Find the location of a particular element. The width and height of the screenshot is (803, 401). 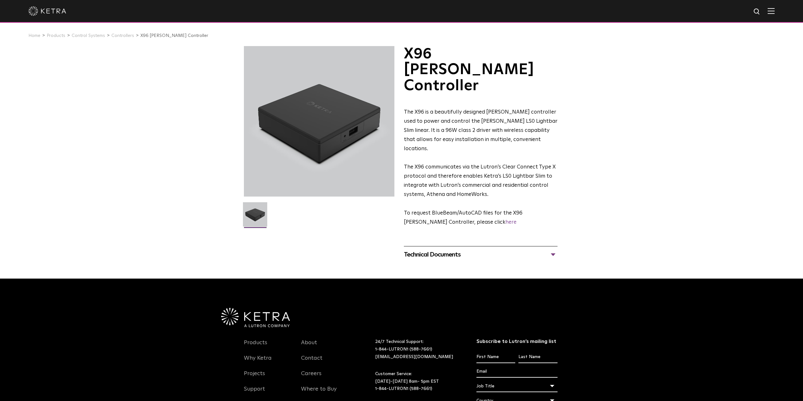

input: Last Name is located at coordinates (538, 357).